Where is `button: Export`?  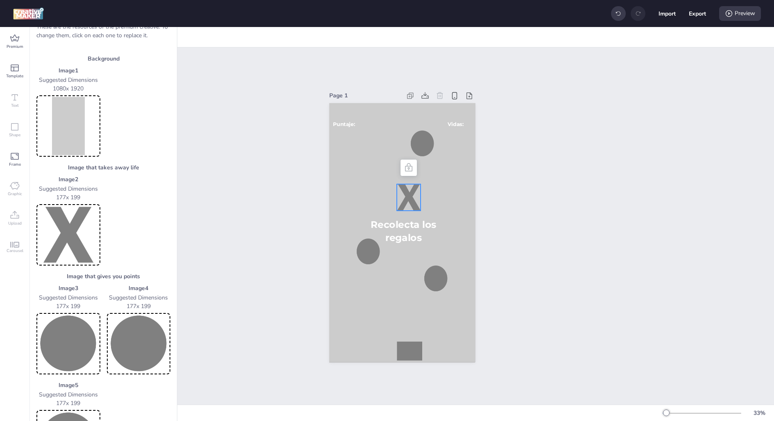 button: Export is located at coordinates (697, 14).